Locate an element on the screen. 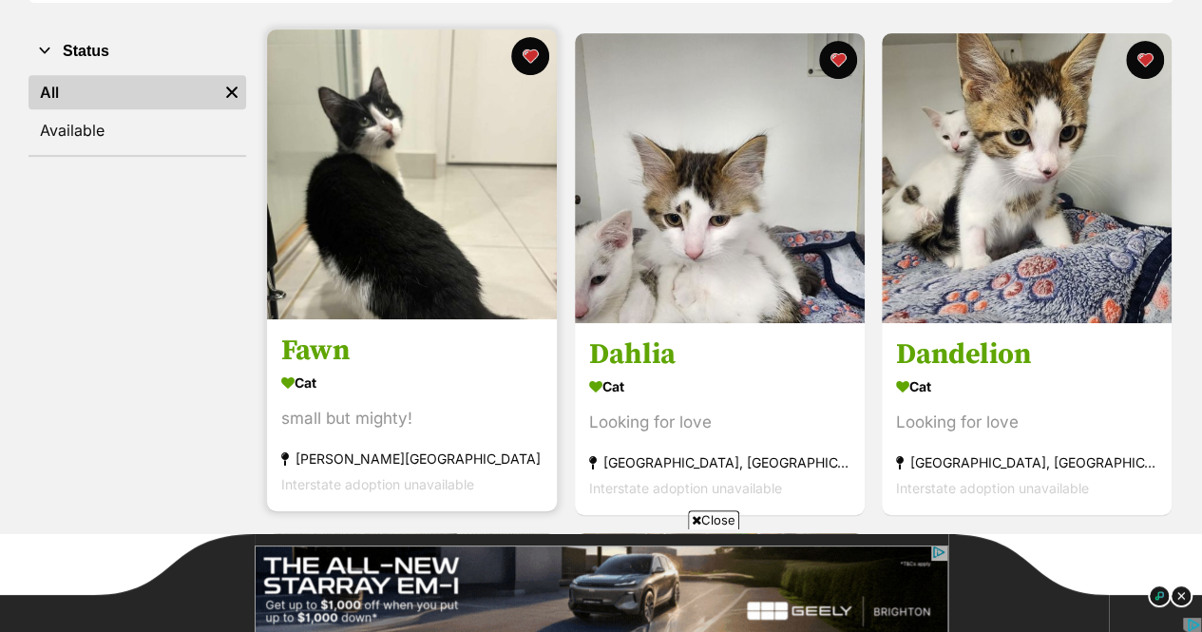 Image resolution: width=1202 pixels, height=632 pixels. a: Remove filter is located at coordinates (232, 92).